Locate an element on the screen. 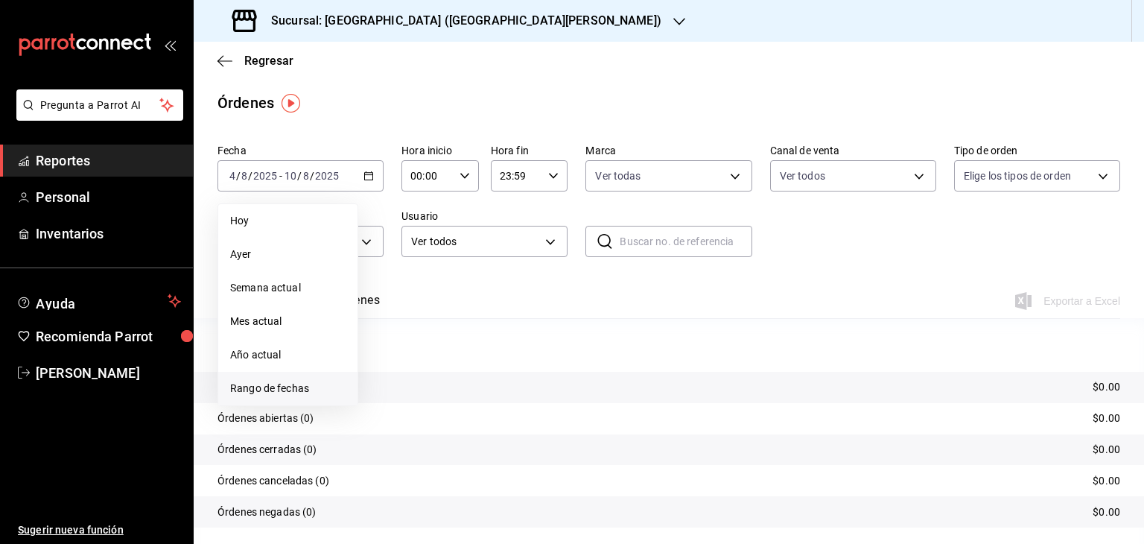 The width and height of the screenshot is (1144, 544). label: Hora inicio is located at coordinates (440, 150).